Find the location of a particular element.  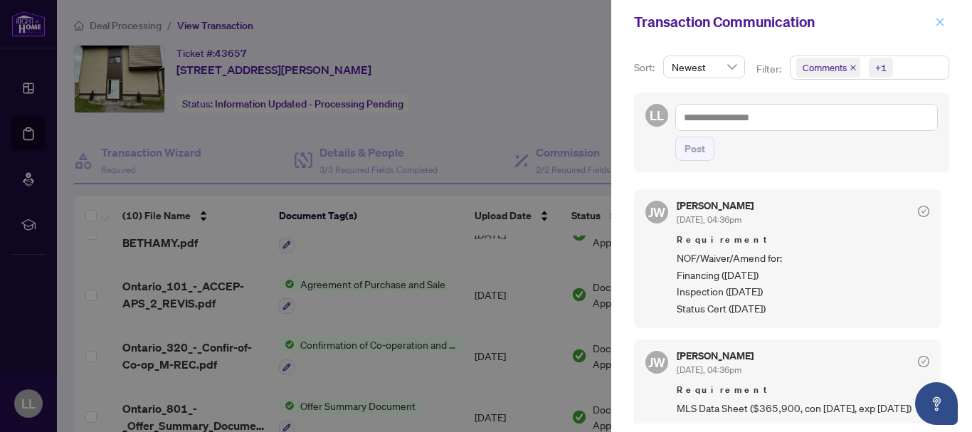

button: Post is located at coordinates (695, 149).